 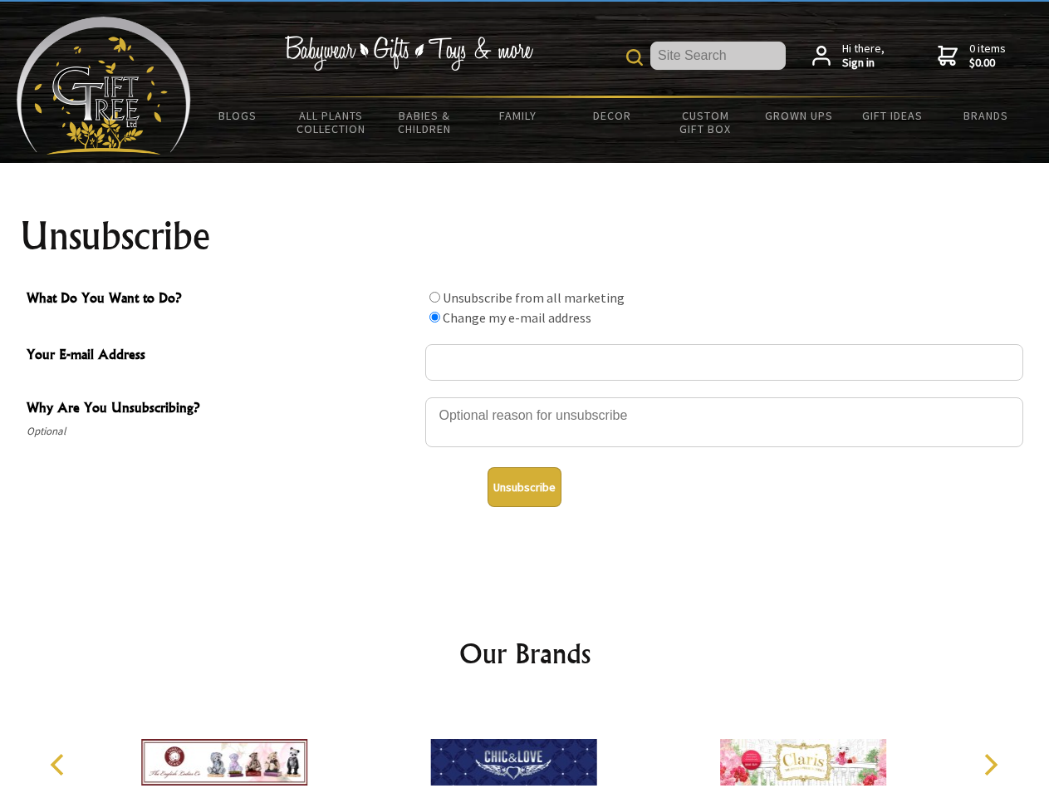 What do you see at coordinates (525, 236) in the screenshot?
I see `h1: Unsubscribe` at bounding box center [525, 236].